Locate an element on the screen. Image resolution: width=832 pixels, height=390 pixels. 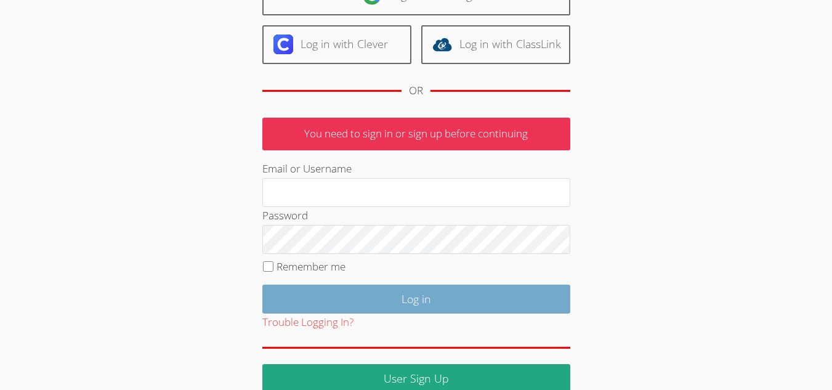
p: You need to sign in or sign up before continuing is located at coordinates (416, 134).